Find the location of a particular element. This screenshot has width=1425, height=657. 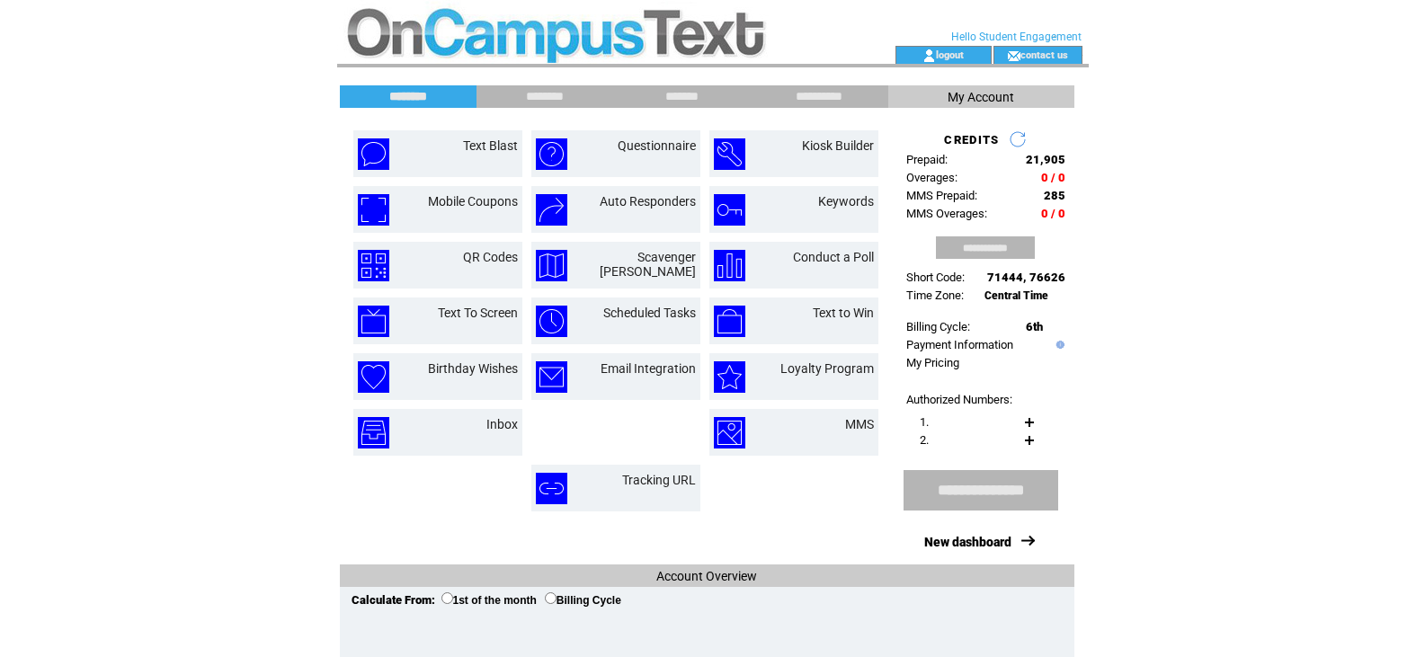

img: scheduled-tasks.png is located at coordinates (551, 321).